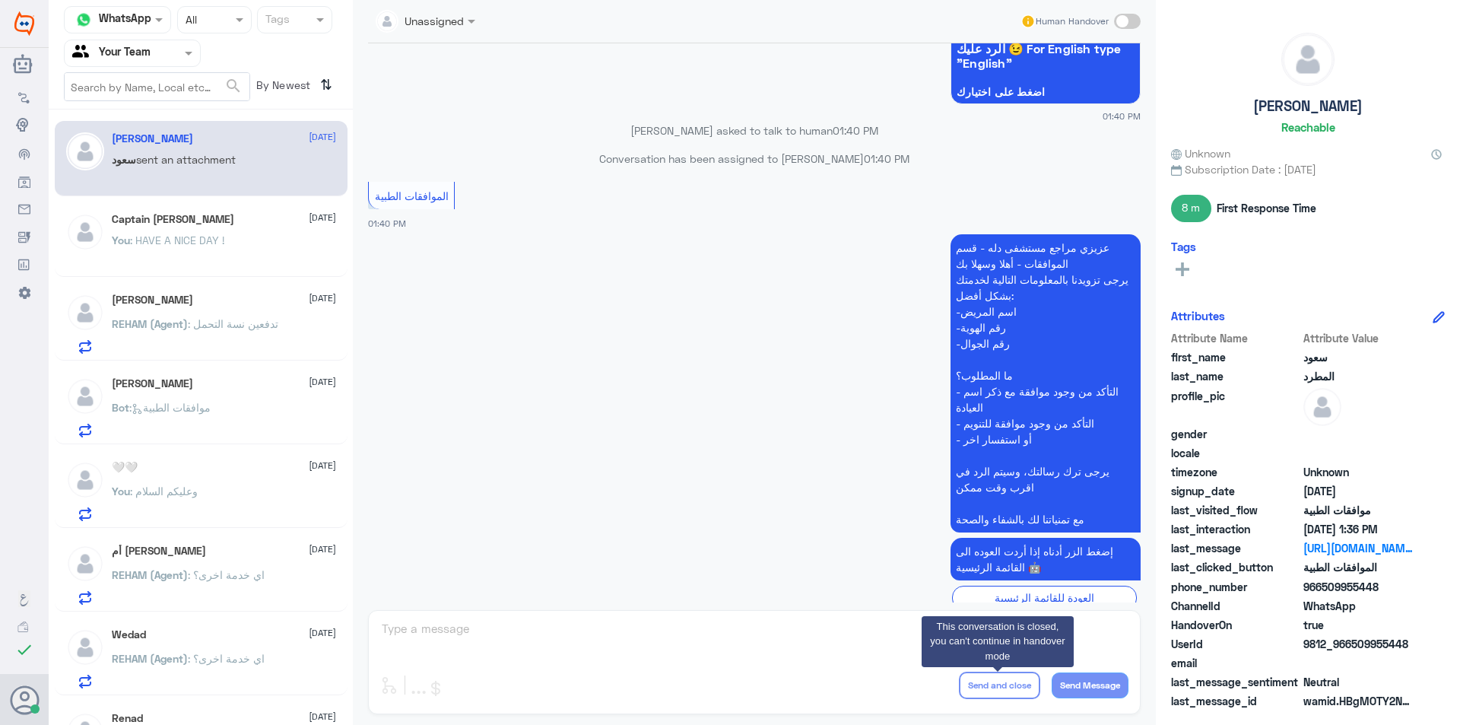 This screenshot has height=725, width=1460. What do you see at coordinates (1358, 490) in the screenshot?
I see `span: 2024-06-09T17:01:54.129Z` at bounding box center [1358, 490].